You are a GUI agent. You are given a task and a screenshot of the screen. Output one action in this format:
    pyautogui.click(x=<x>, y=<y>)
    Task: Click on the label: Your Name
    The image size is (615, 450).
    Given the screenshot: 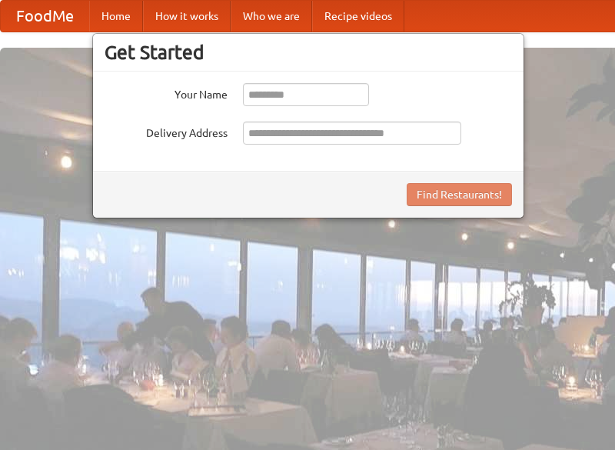 What is the action you would take?
    pyautogui.click(x=166, y=92)
    